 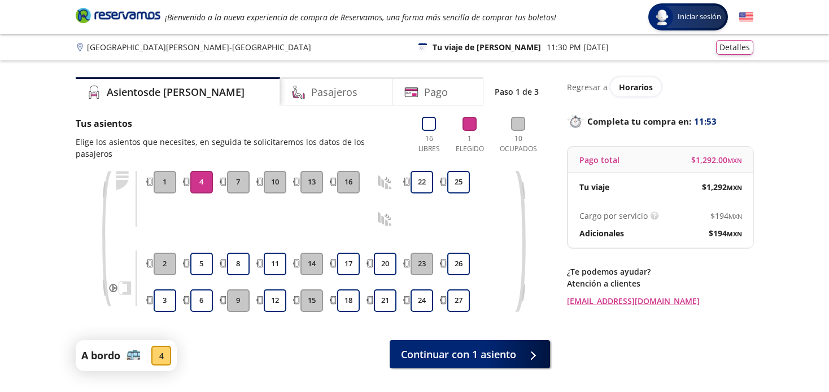 What do you see at coordinates (239, 124) in the screenshot?
I see `p: Tus asientos` at bounding box center [239, 124].